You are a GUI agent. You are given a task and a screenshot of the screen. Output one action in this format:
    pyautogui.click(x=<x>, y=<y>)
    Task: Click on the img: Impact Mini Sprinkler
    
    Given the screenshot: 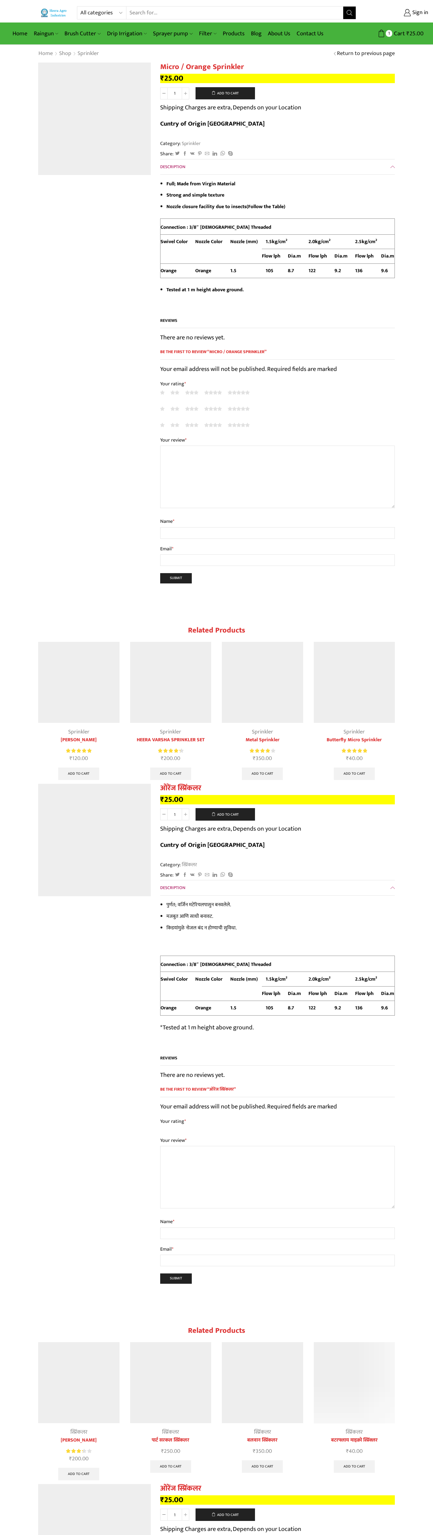 What is the action you would take?
    pyautogui.click(x=171, y=683)
    